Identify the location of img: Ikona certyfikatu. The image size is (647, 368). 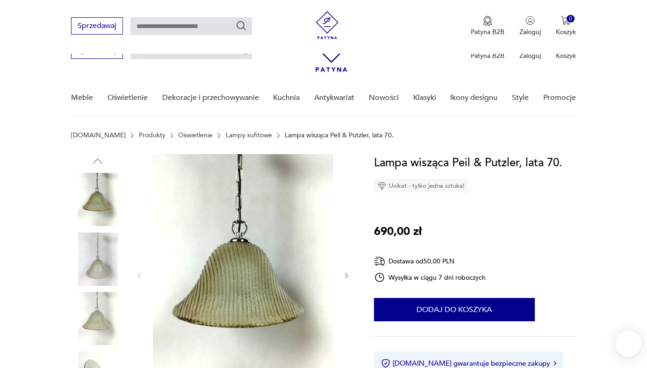
(386, 364).